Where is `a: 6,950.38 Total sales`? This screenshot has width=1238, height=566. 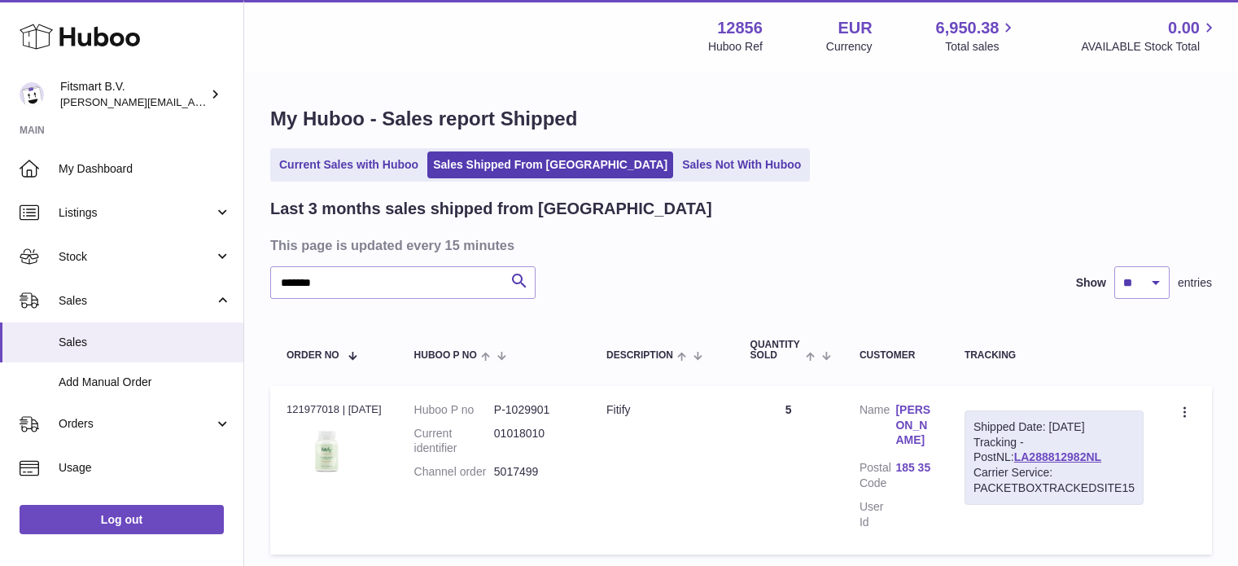 a: 6,950.38 Total sales is located at coordinates (977, 36).